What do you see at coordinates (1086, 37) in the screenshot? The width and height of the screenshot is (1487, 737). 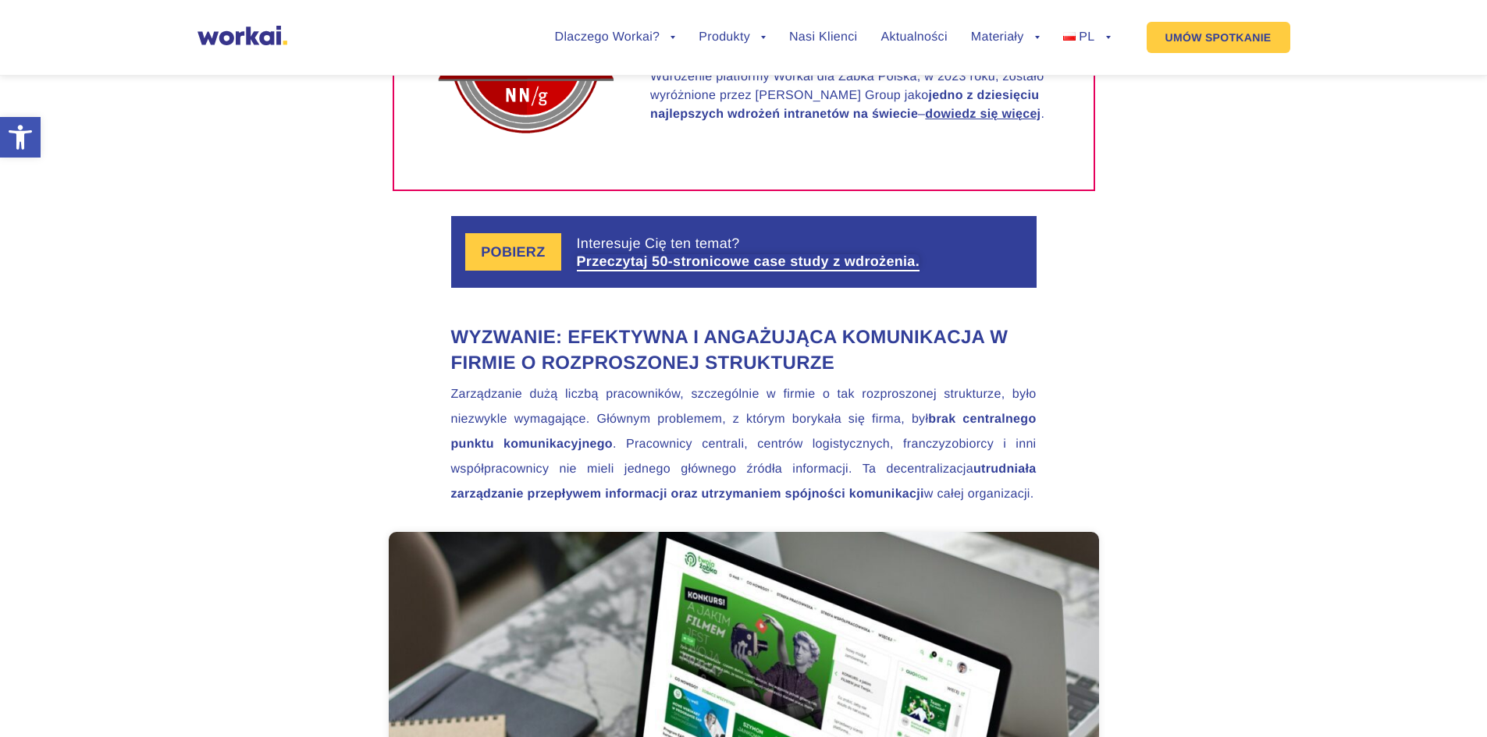 I see `a: PL` at bounding box center [1086, 37].